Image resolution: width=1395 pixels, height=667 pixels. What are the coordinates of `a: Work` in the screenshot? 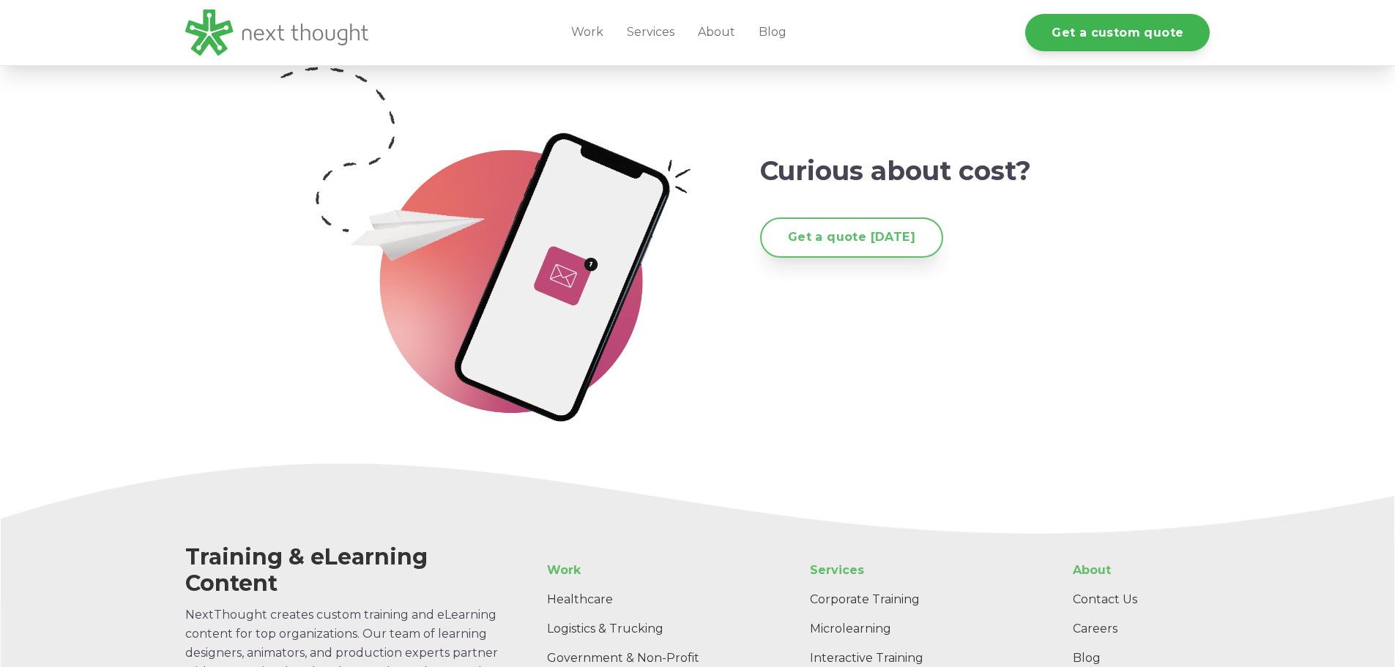 It's located at (645, 570).